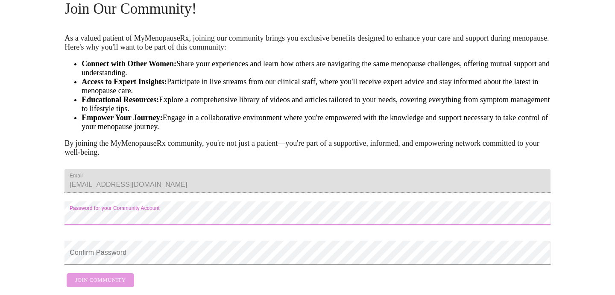 The width and height of the screenshot is (615, 295). I want to click on strong: Educational Resources:, so click(120, 100).